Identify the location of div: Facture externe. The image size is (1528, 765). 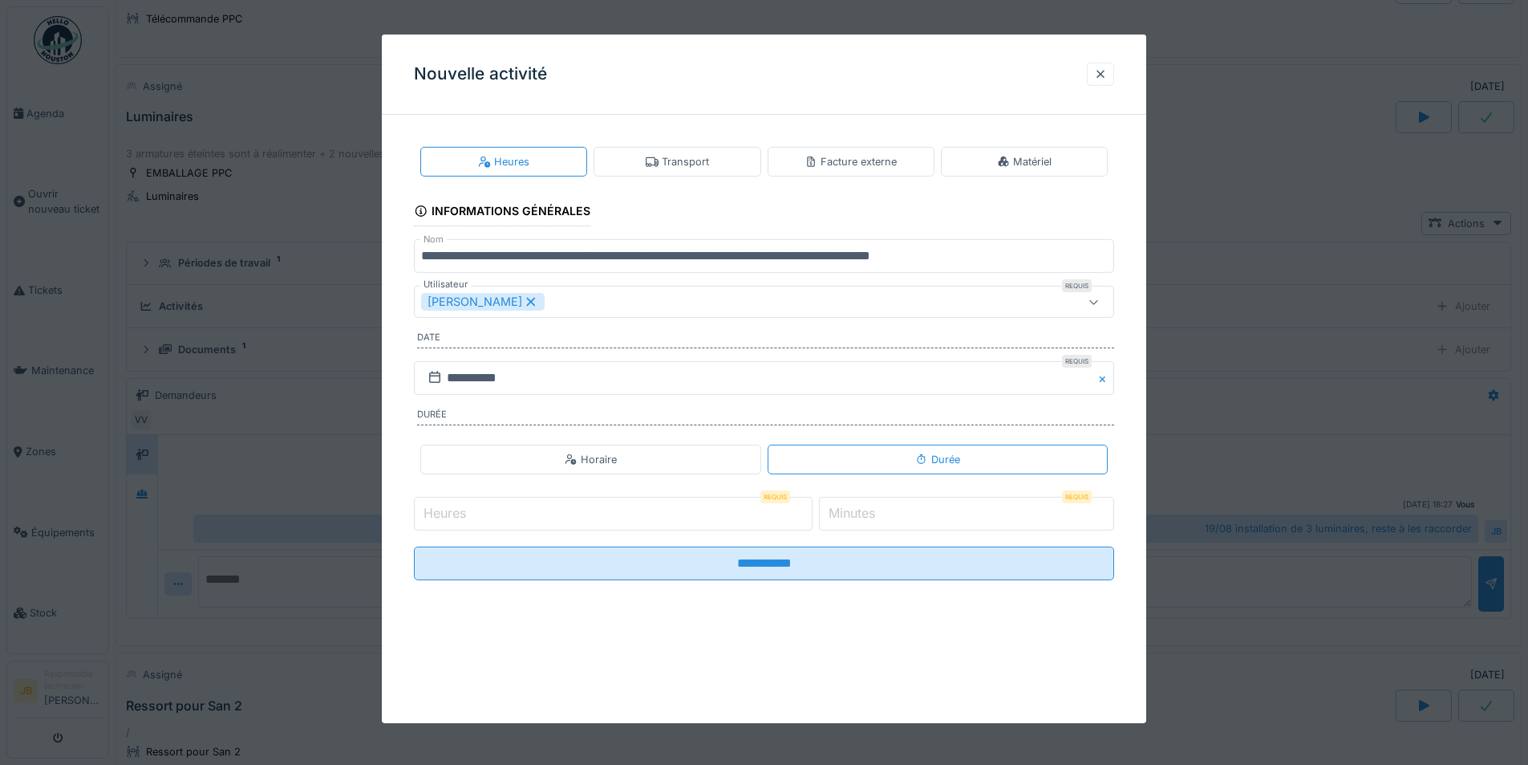
(850, 161).